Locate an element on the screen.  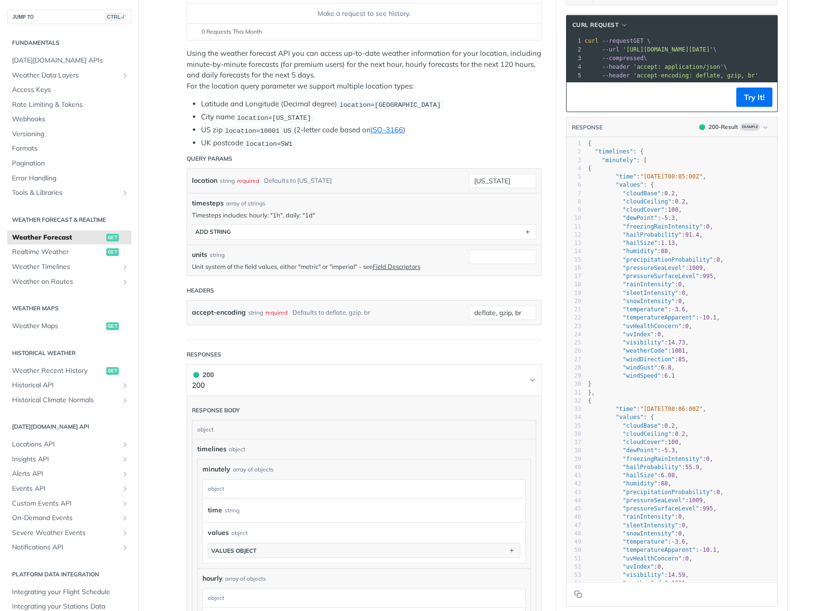
span: --compressed is located at coordinates (623, 58).